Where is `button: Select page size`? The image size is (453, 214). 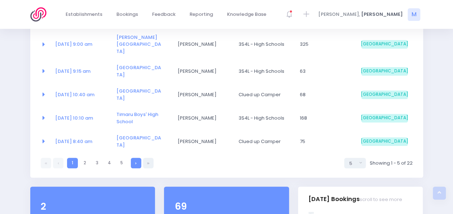
button: Select page size is located at coordinates (355, 163).